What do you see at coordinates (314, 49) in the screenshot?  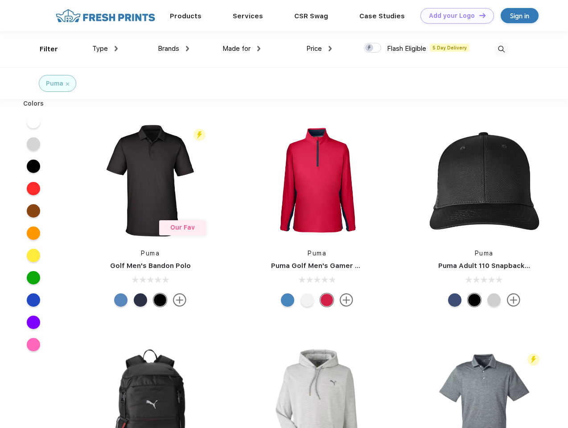 I see `span: Price` at bounding box center [314, 49].